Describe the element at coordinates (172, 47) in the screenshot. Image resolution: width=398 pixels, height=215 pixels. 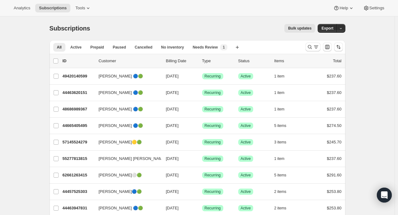
I see `span: No inventory` at that location.